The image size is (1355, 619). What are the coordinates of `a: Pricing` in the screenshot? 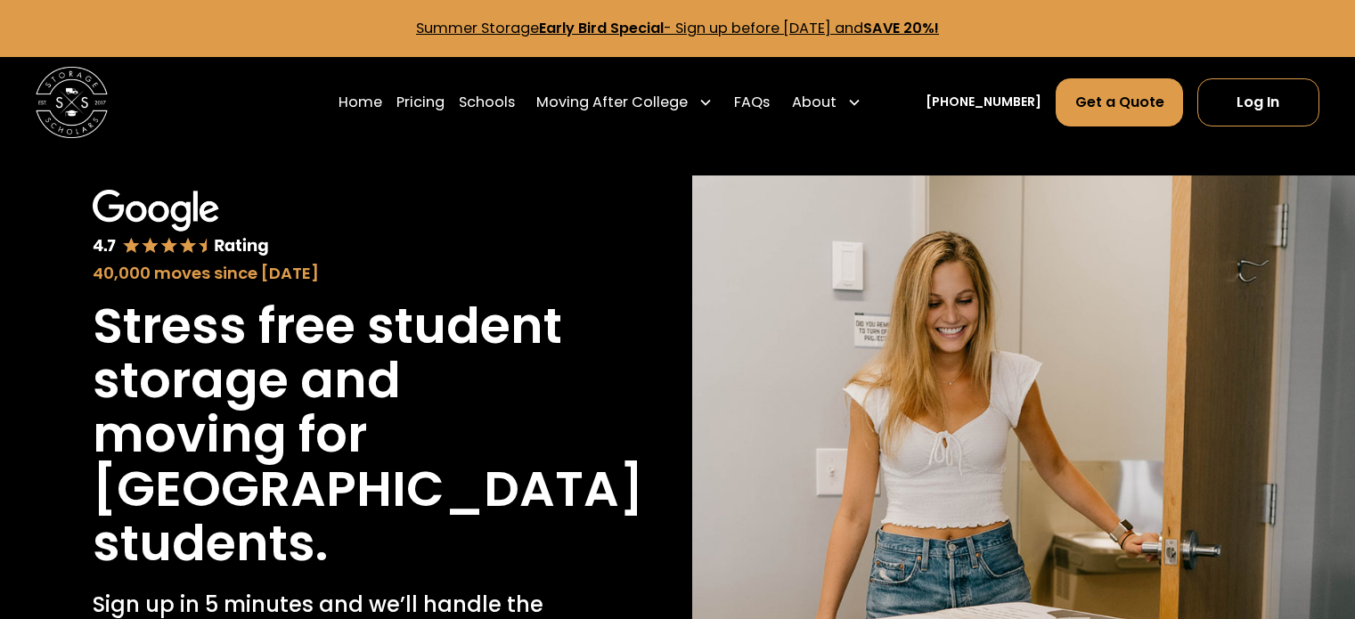 It's located at (420, 102).